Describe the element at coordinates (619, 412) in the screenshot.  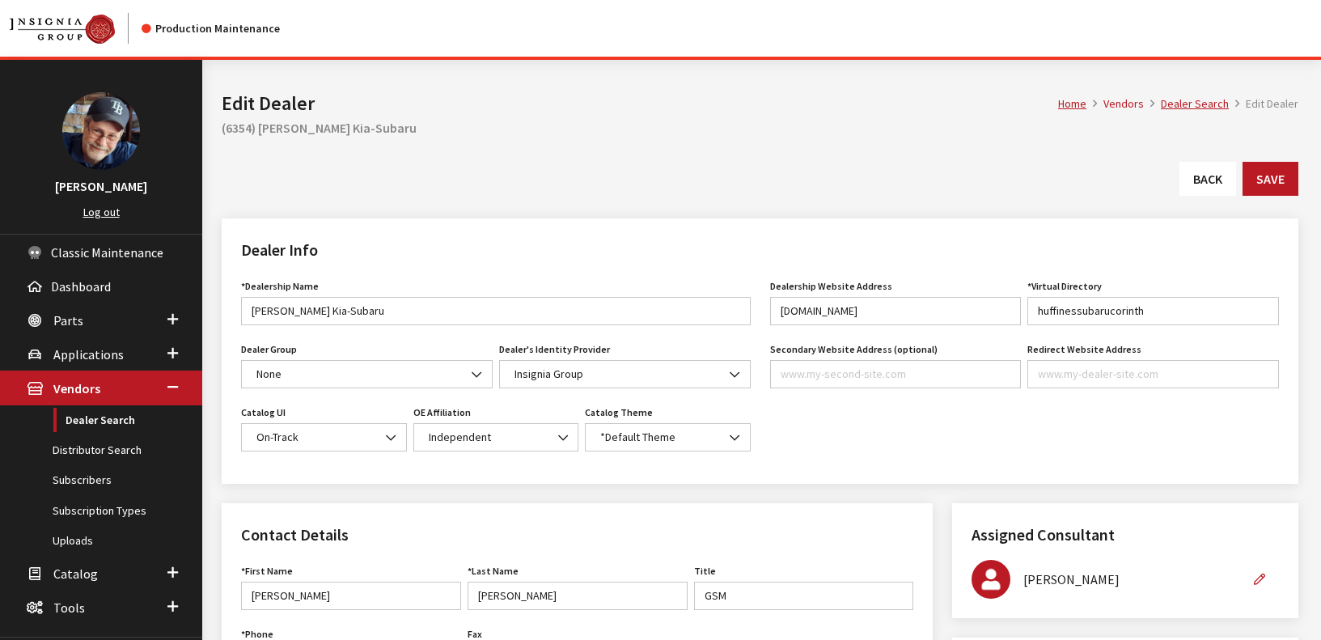
I see `label: Catalog Theme` at that location.